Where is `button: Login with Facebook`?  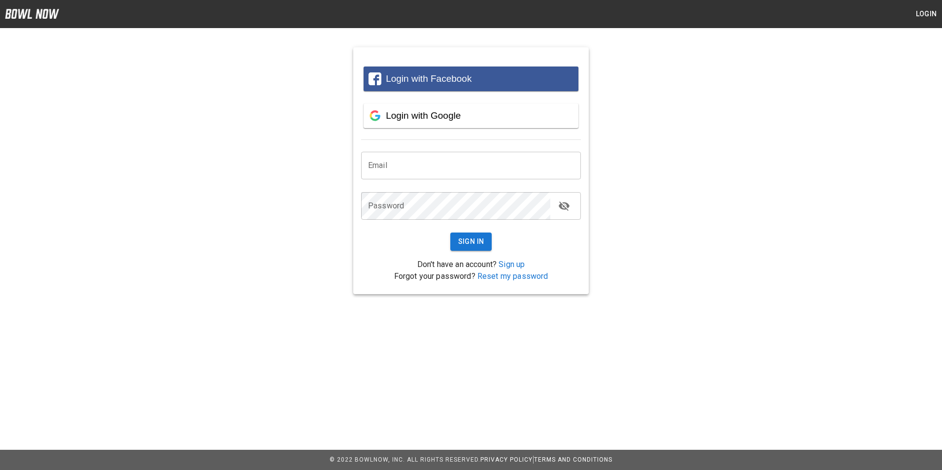 button: Login with Facebook is located at coordinates (471, 79).